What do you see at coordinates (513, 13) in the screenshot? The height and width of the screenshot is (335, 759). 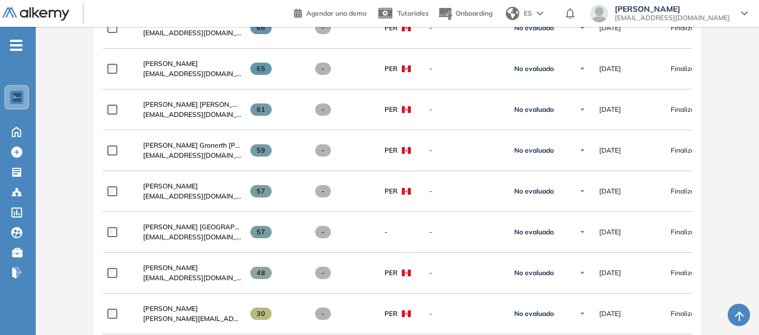 I see `img: world` at bounding box center [513, 13].